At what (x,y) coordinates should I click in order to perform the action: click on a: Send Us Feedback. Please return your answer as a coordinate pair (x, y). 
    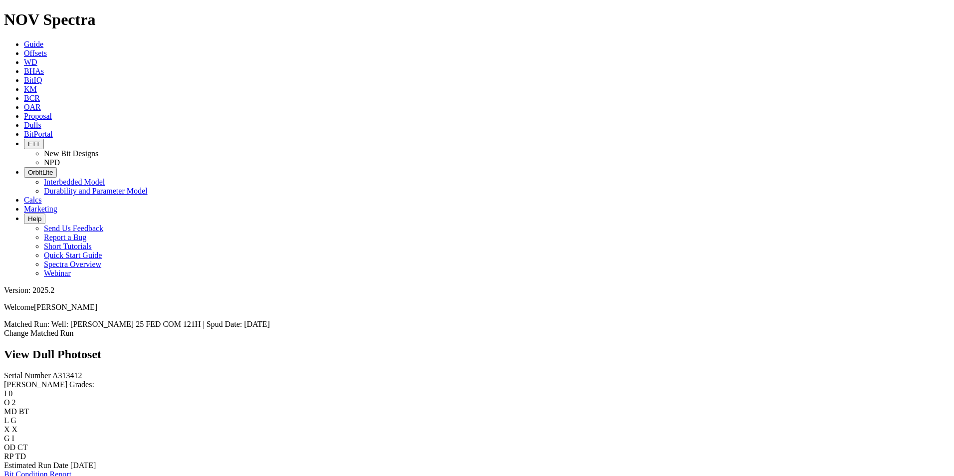
    Looking at the image, I should click on (73, 228).